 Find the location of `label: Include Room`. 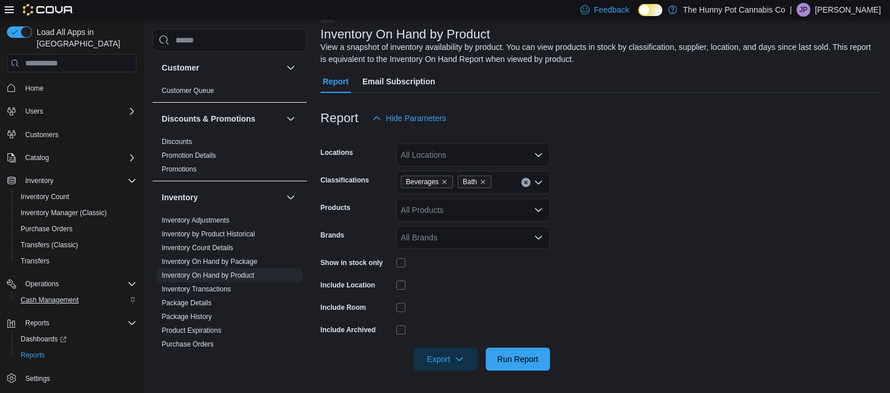

label: Include Room is located at coordinates (343, 308).